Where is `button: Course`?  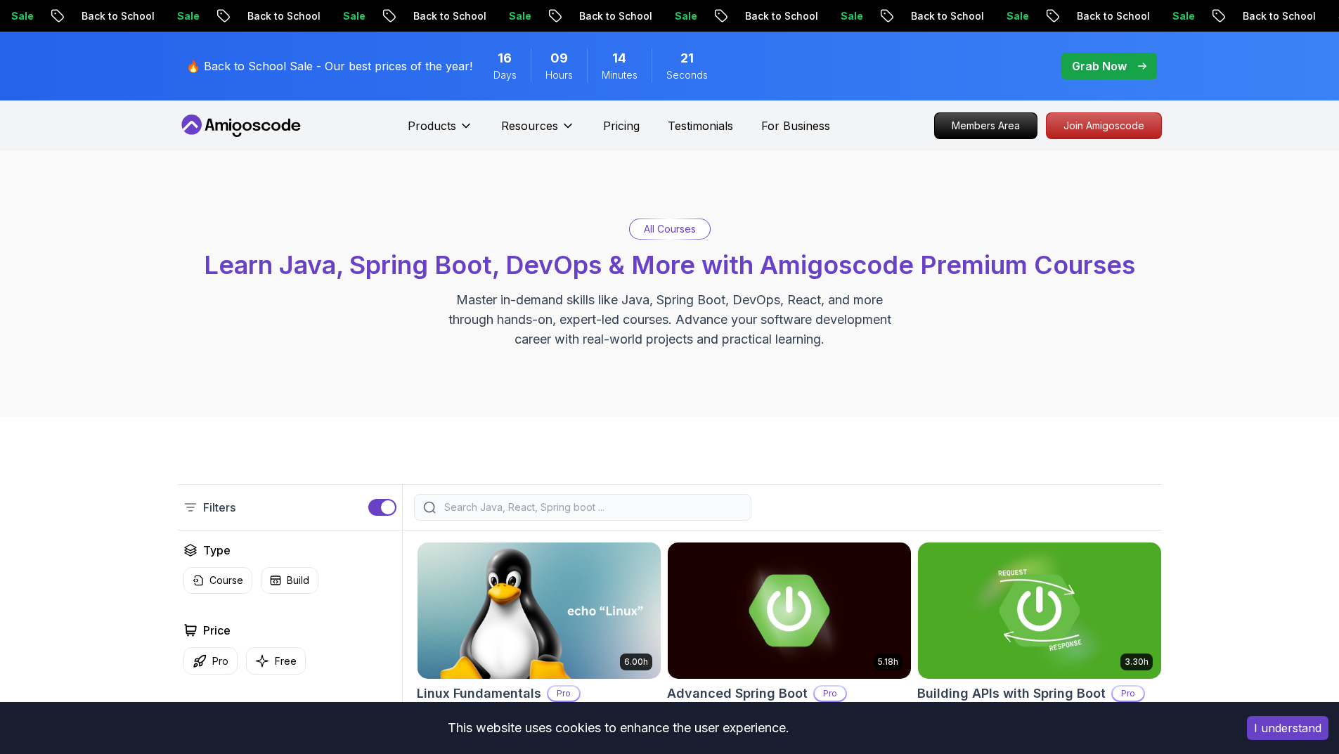 button: Course is located at coordinates (218, 580).